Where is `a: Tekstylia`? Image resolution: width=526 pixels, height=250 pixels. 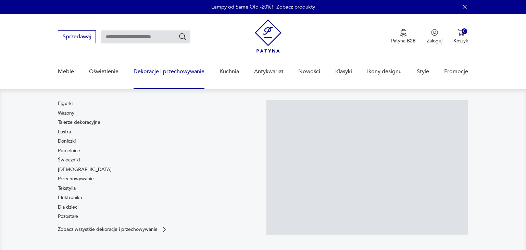 a: Tekstylia is located at coordinates (67, 189).